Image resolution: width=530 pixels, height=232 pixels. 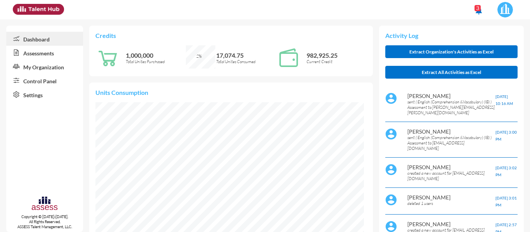 What do you see at coordinates (451, 52) in the screenshot?
I see `button: Extract Organization's Activities as Excel` at bounding box center [451, 52].